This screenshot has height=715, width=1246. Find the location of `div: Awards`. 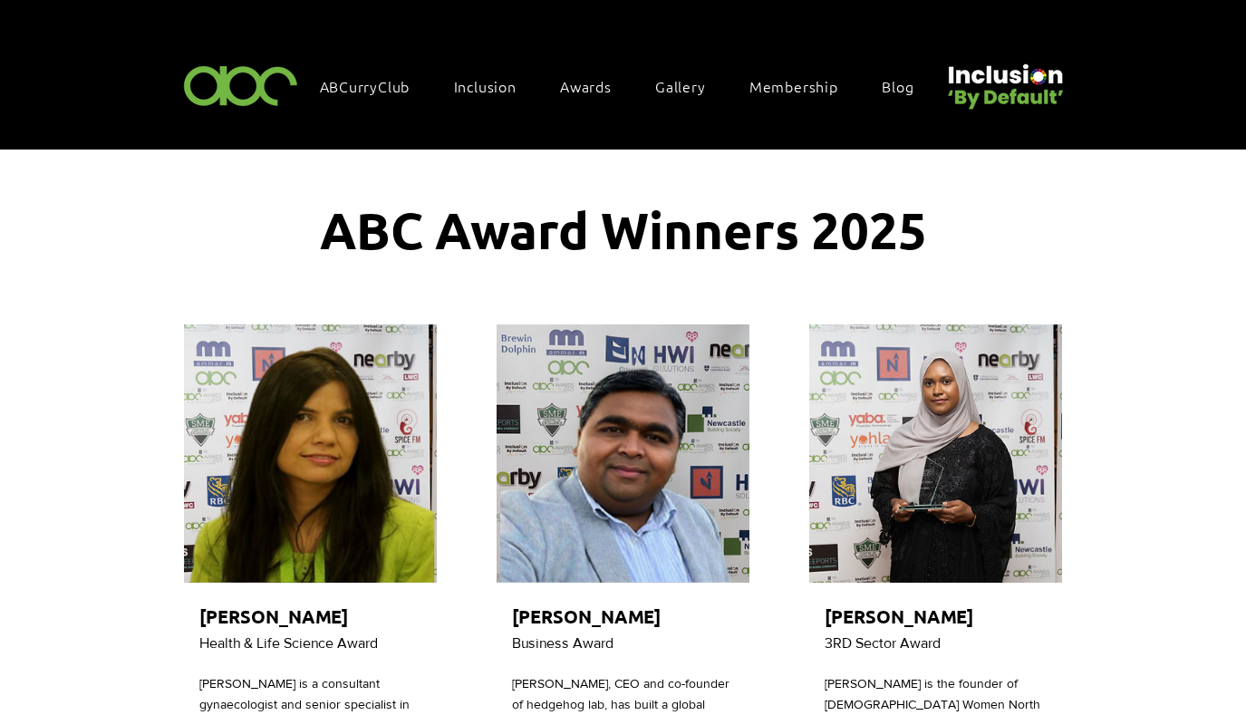

div: Awards is located at coordinates (595, 86).